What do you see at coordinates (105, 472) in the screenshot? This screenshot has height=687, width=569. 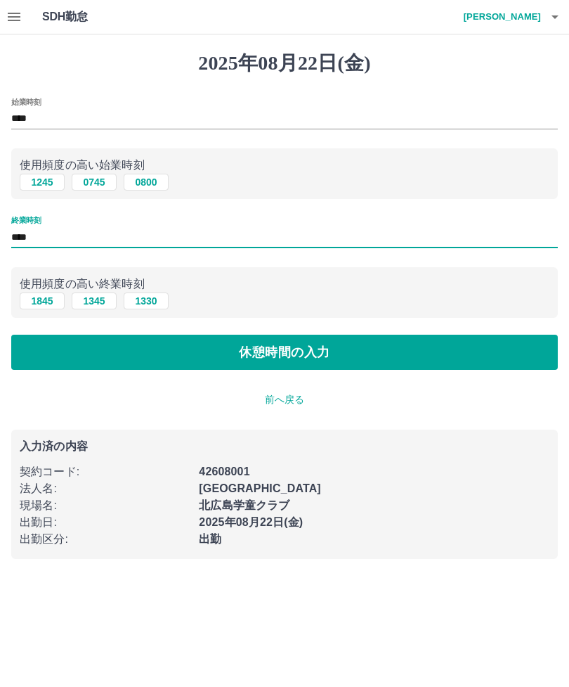 I see `p: 契約コード :` at bounding box center [105, 472].